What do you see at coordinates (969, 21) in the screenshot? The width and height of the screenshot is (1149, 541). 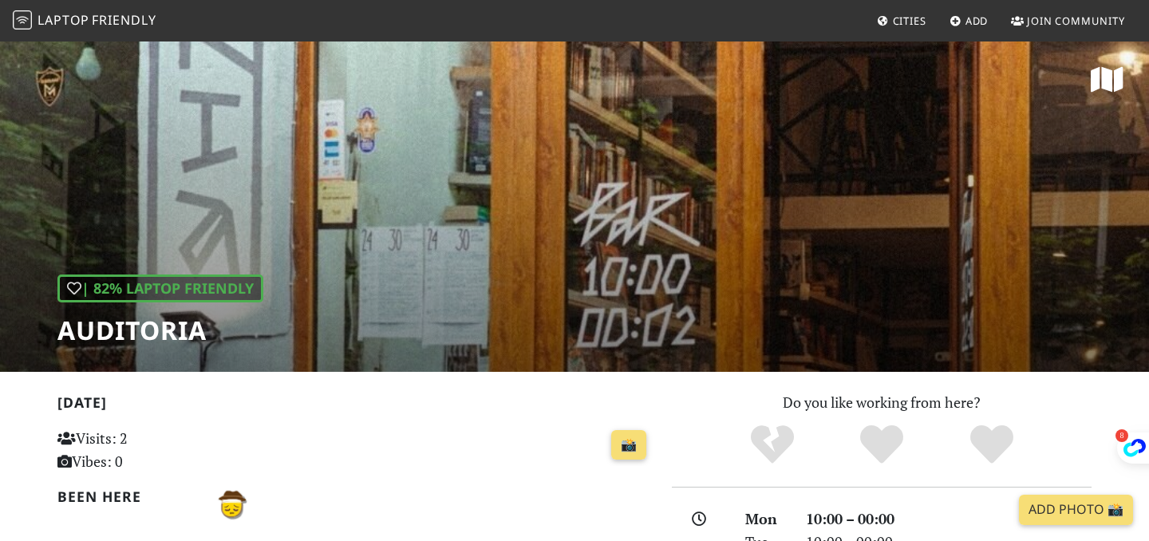 I see `a: Add` at bounding box center [969, 21].